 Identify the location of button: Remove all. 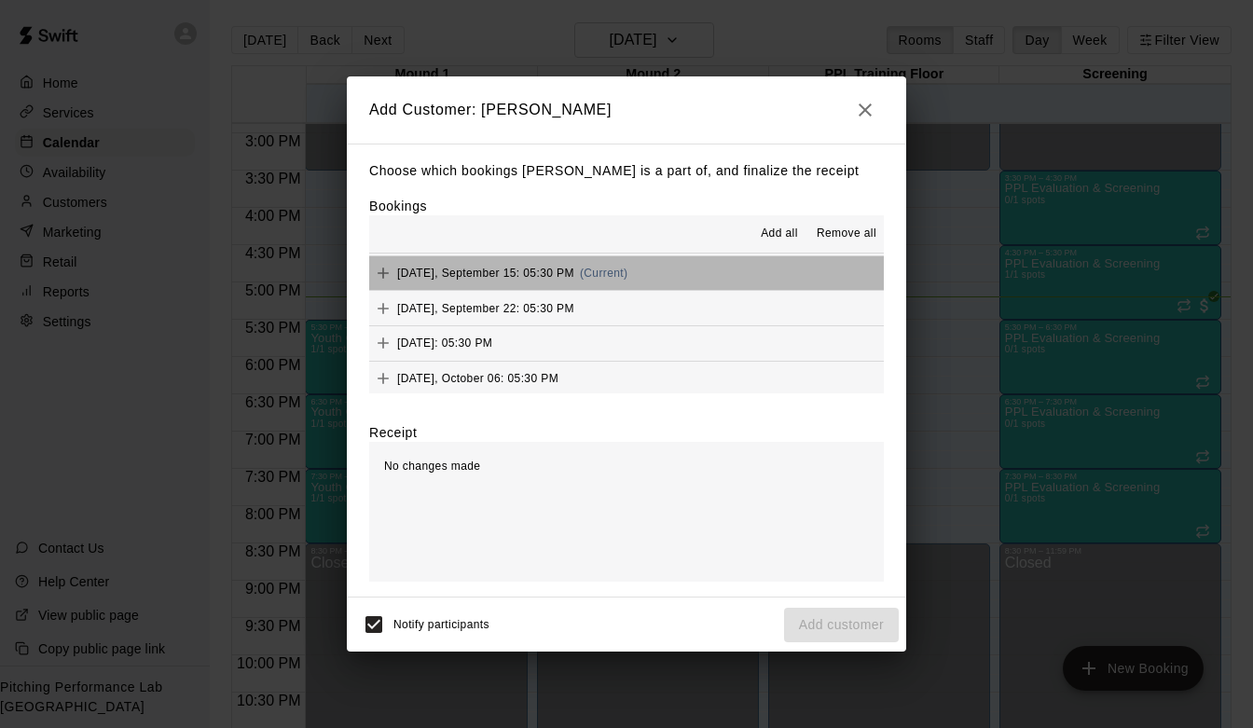
(847, 234).